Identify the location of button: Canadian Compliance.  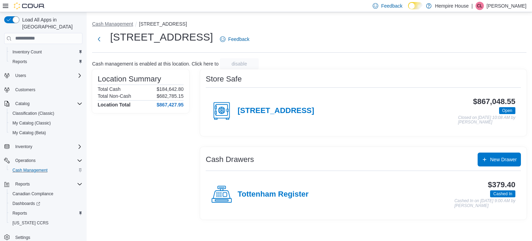
(46, 194).